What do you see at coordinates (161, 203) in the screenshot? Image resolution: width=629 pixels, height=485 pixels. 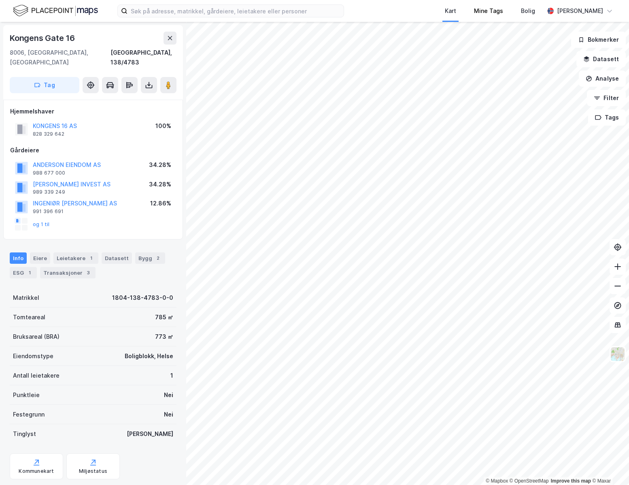 I see `div: 12.86%` at bounding box center [161, 203].